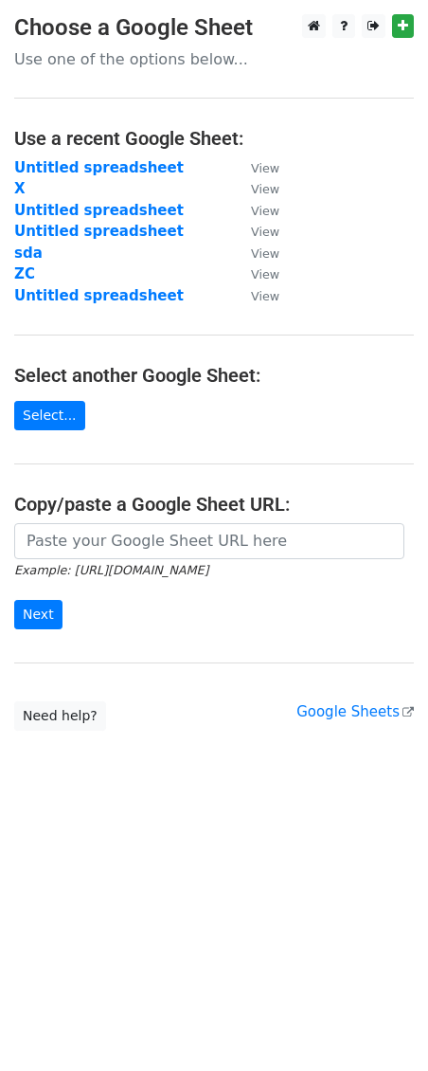 The height and width of the screenshot is (1071, 428). What do you see at coordinates (214, 27) in the screenshot?
I see `h3: Choose a Google Sheet` at bounding box center [214, 27].